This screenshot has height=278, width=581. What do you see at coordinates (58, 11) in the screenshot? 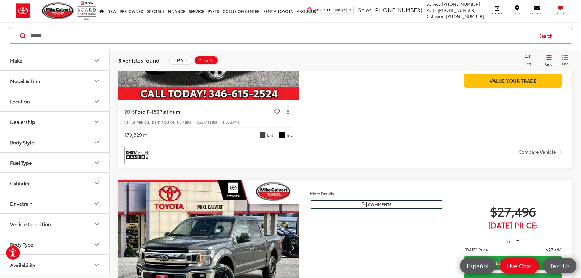
I see `img: Mike Calvert Toyota` at bounding box center [58, 11].